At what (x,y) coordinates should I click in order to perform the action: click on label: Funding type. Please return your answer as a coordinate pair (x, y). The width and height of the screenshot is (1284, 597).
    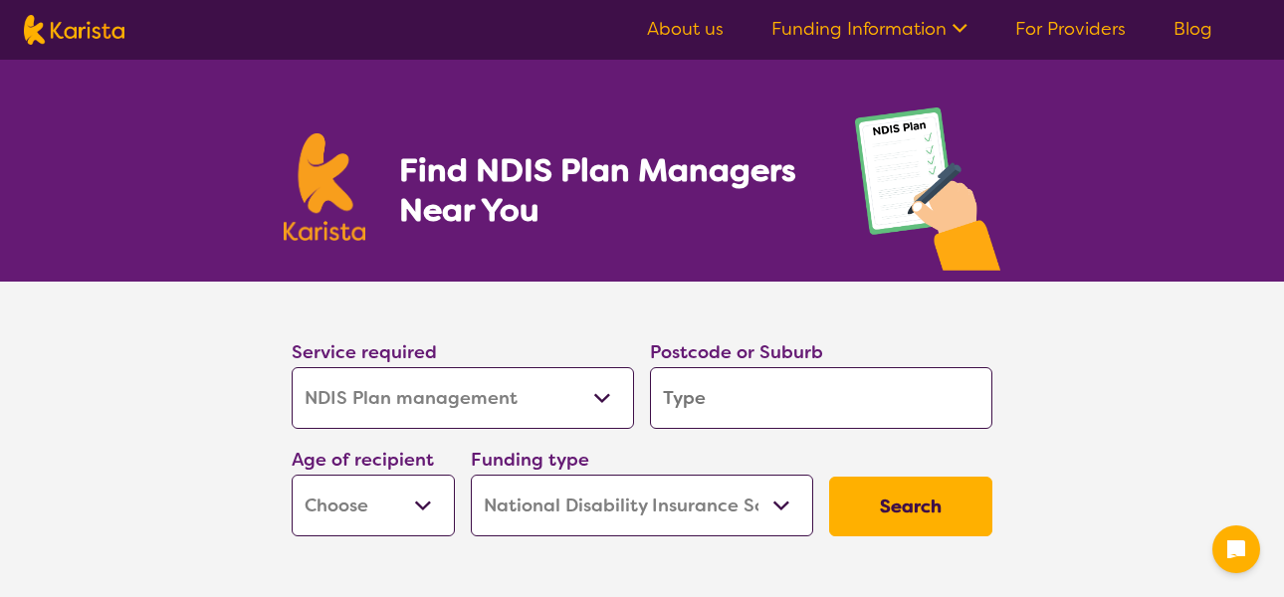
    Looking at the image, I should click on (529, 460).